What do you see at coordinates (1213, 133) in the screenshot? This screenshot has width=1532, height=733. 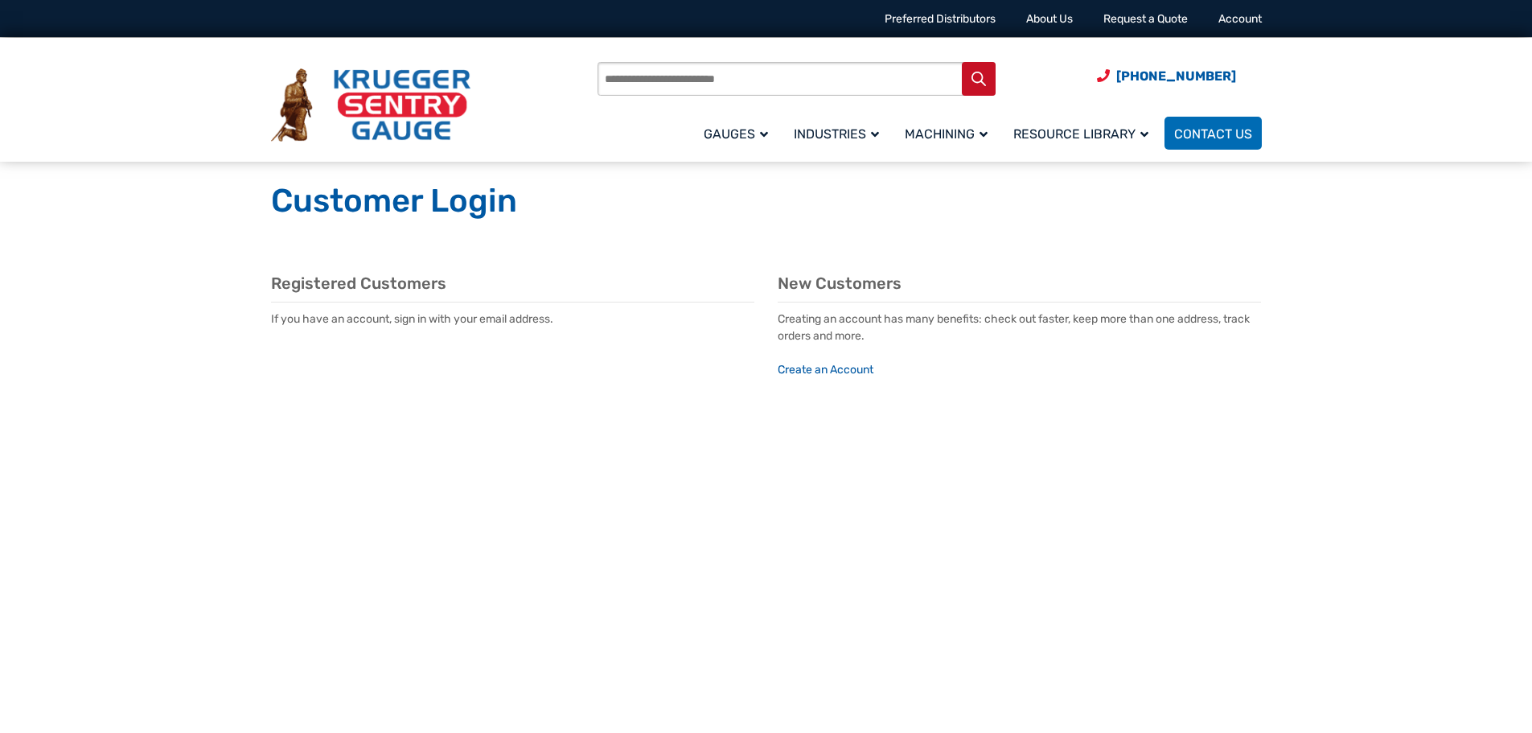 I see `a: Contact Us` at bounding box center [1213, 133].